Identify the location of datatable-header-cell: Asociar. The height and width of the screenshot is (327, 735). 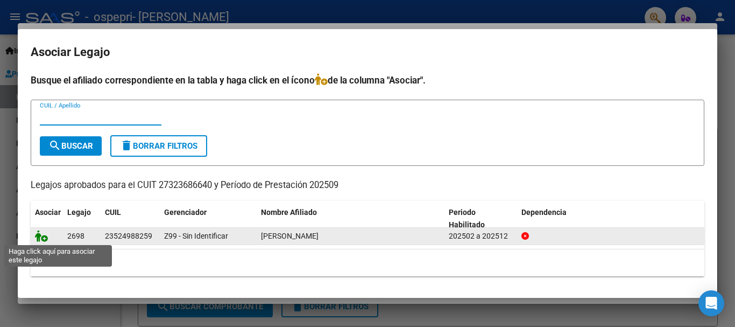
(47, 218).